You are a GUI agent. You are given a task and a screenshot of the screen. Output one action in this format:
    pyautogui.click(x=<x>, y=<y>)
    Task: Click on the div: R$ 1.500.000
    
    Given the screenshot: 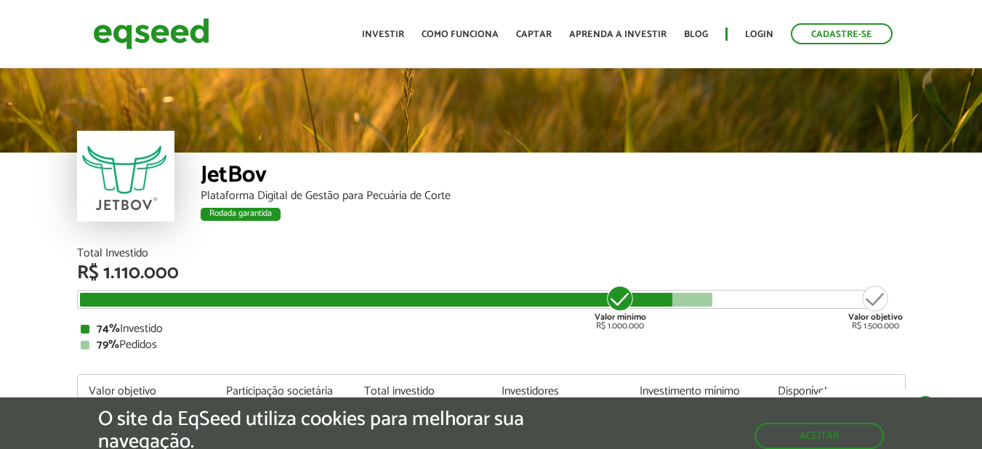 What is the action you would take?
    pyautogui.click(x=875, y=308)
    